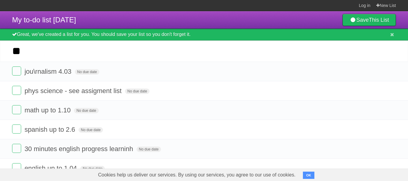 This screenshot has width=408, height=181. I want to click on button: OK, so click(308, 175).